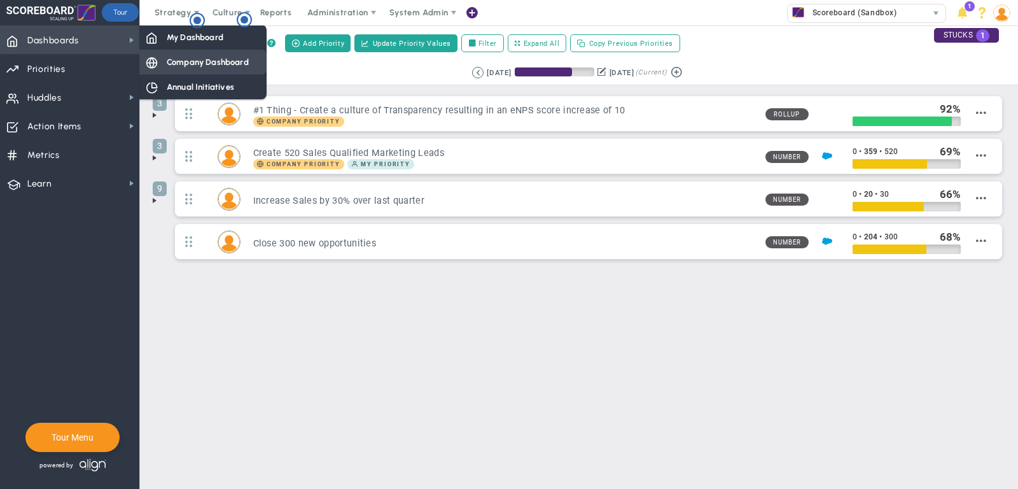 Image resolution: width=1018 pixels, height=489 pixels. What do you see at coordinates (504, 153) in the screenshot?
I see `h3: Create 520 Sales Qualified Marketing Leads` at bounding box center [504, 153].